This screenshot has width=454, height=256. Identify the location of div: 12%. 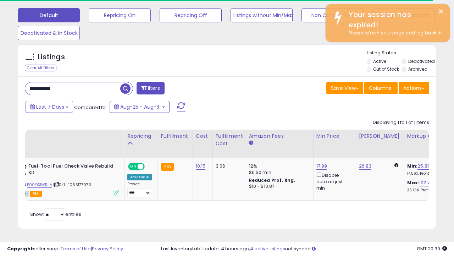
(279, 166).